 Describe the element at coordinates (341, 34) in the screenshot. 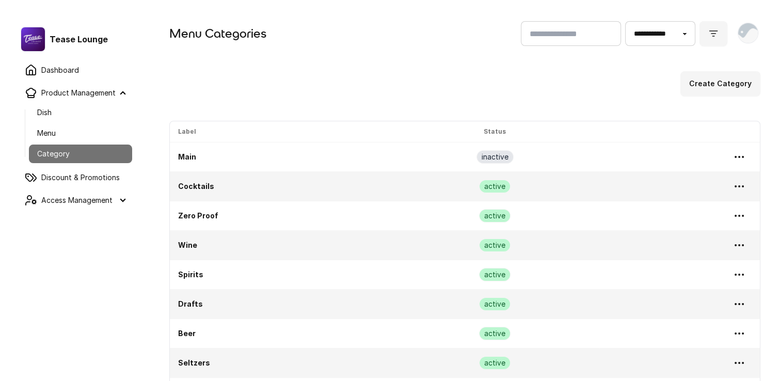

I see `h1: Menu Categories` at that location.